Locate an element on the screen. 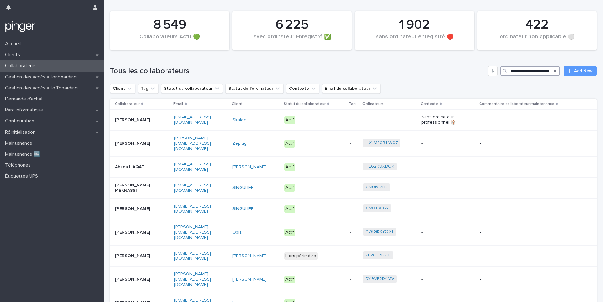  p: Maintenance is located at coordinates (20, 143).